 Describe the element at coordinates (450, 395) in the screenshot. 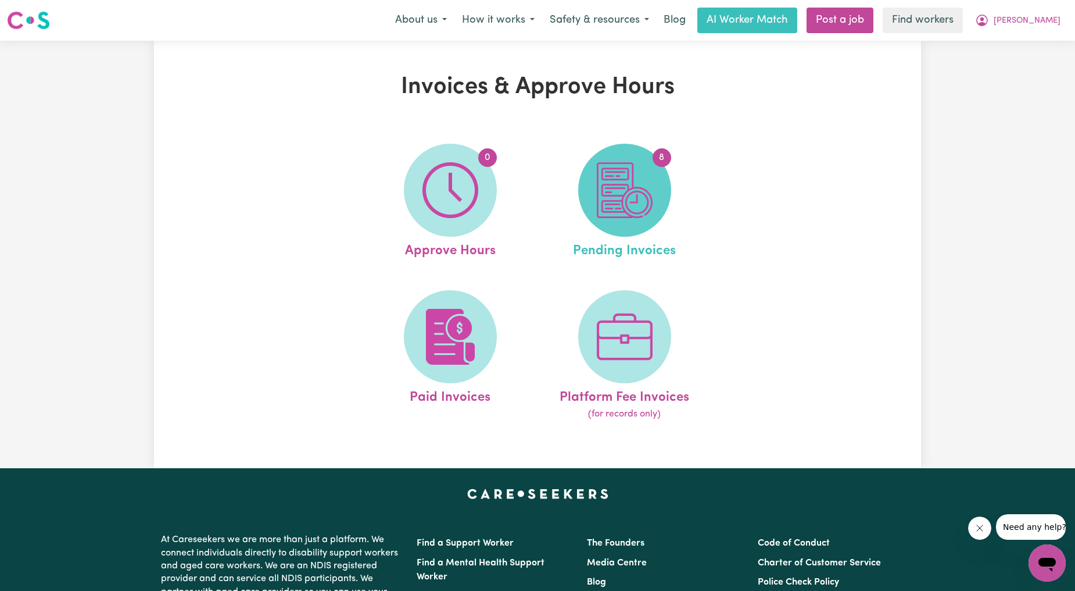

I see `span: Paid Invoices` at that location.